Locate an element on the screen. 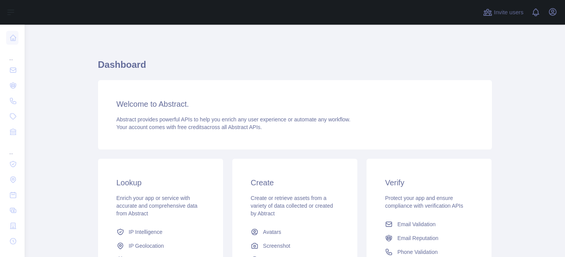 The width and height of the screenshot is (565, 257). a: Screenshot is located at coordinates (295, 246).